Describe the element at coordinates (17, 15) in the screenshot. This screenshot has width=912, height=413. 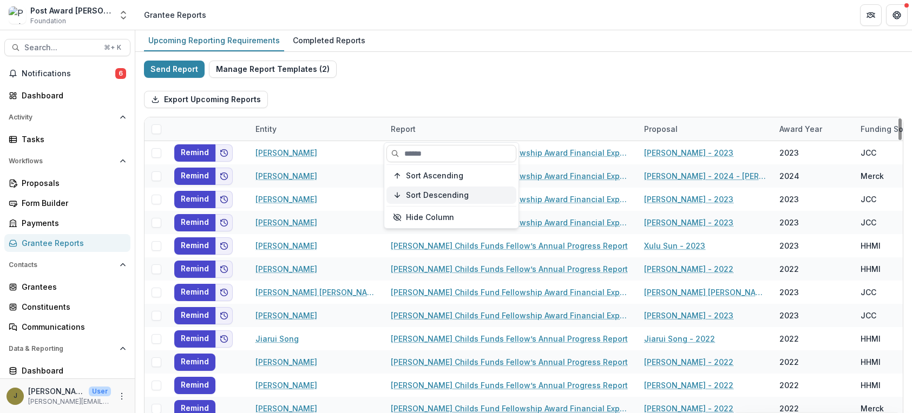
I see `img: Post Award Jane Coffin Childs Memorial Fund` at that location.